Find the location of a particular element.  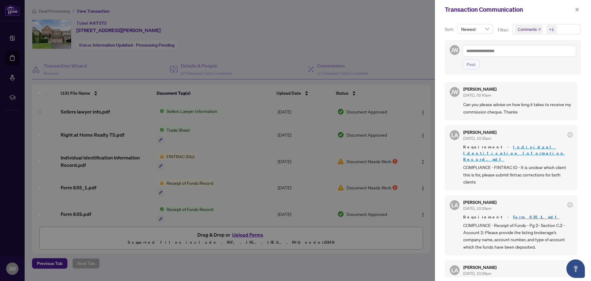

span: COMPLIANCE - Receipt of Funds - Pg 2- Section C.2 - Account 2: Please provide the listing brokera... is located at coordinates (518, 236).